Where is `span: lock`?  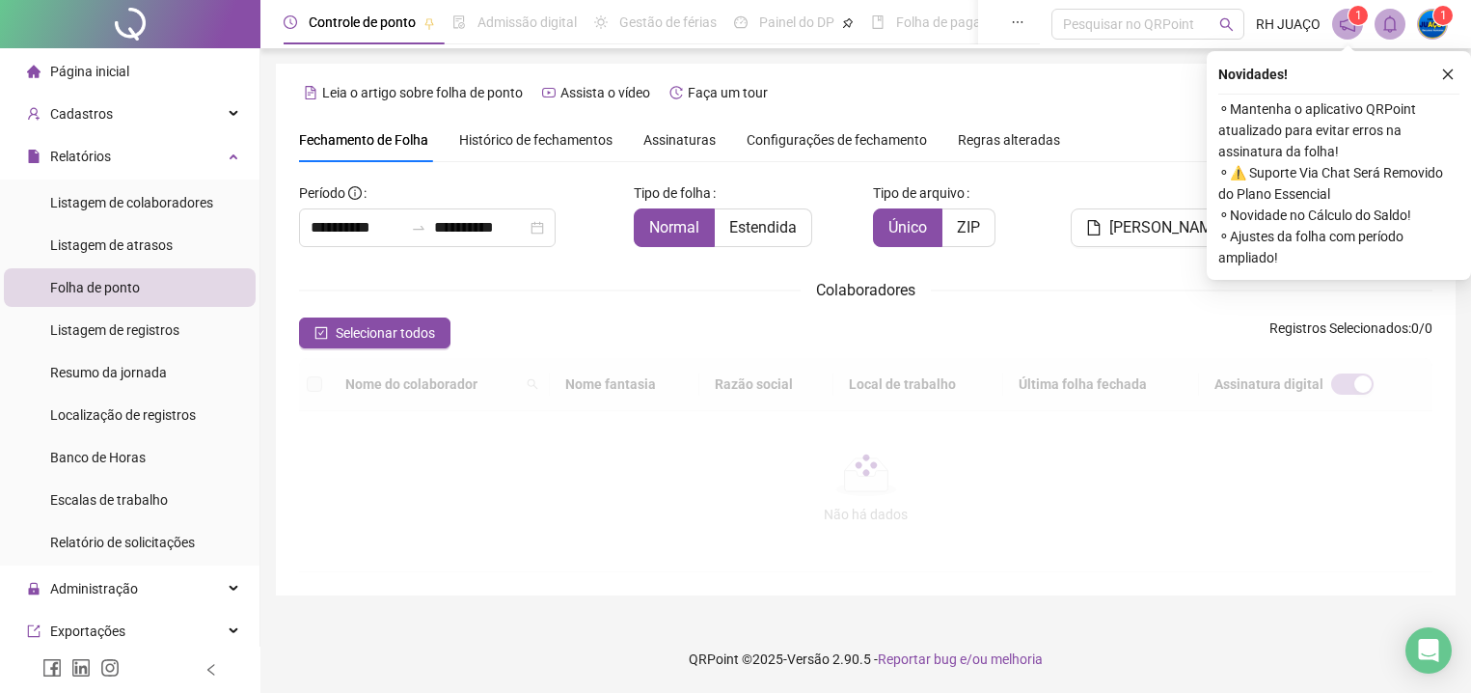
span: lock is located at coordinates (34, 588).